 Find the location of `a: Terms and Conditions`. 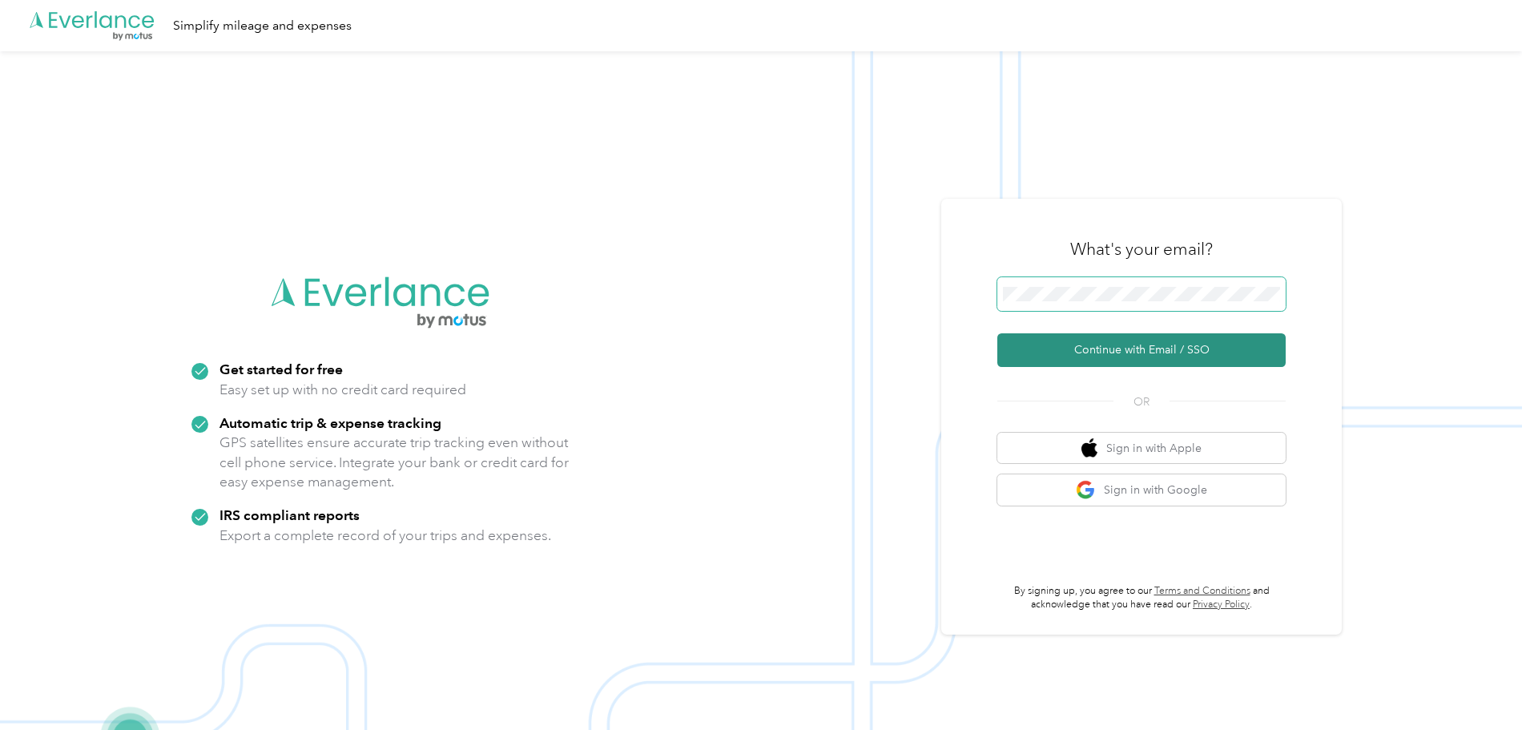

a: Terms and Conditions is located at coordinates (1202, 590).